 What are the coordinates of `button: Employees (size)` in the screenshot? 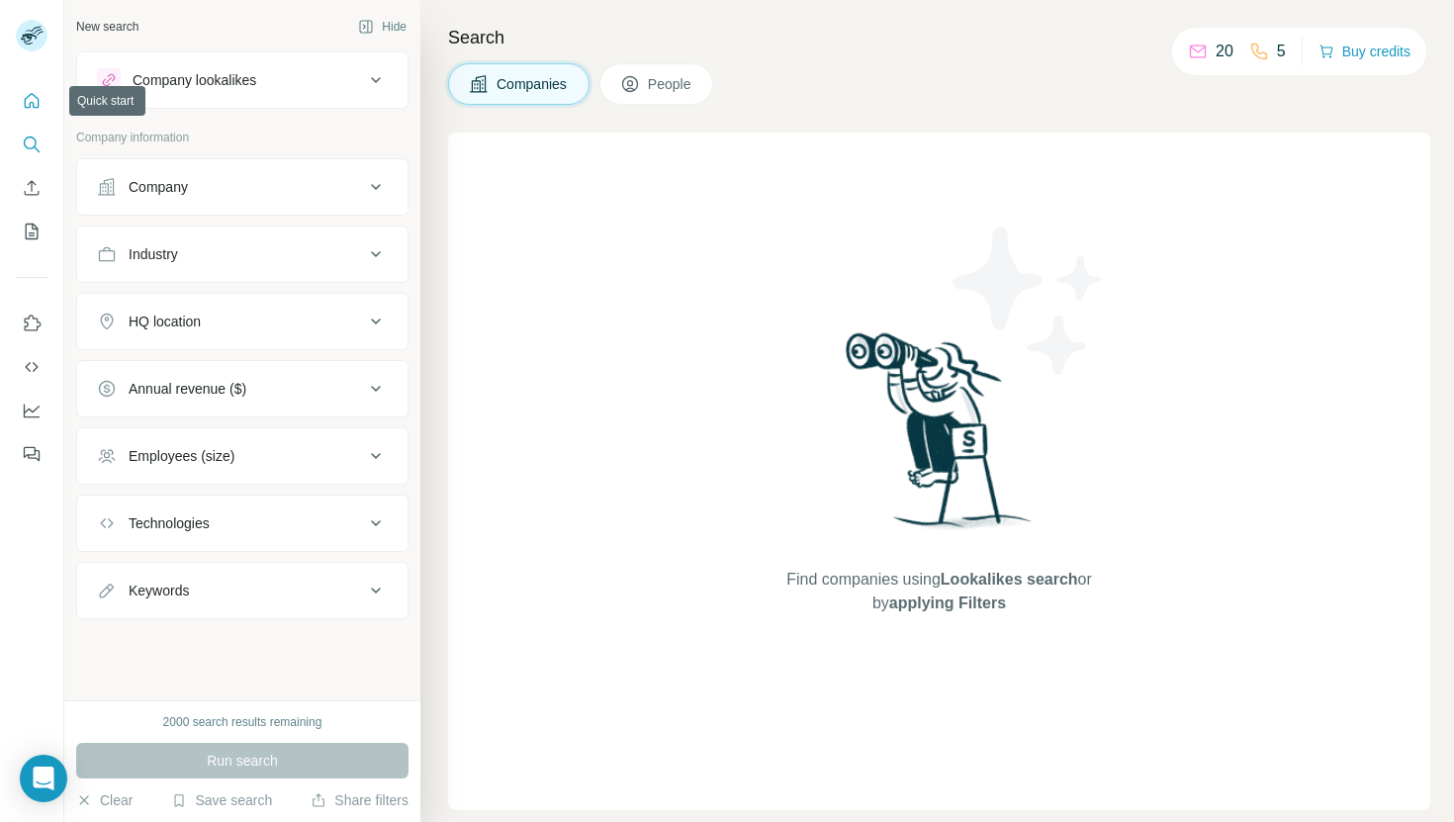 It's located at (242, 456).